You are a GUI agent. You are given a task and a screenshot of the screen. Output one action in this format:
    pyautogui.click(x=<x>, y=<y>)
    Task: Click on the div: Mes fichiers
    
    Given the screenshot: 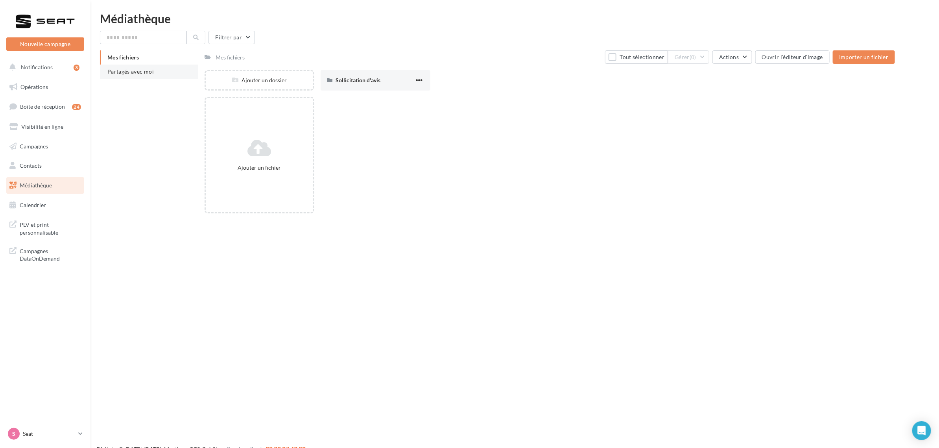 What is the action you would take?
    pyautogui.click(x=230, y=57)
    